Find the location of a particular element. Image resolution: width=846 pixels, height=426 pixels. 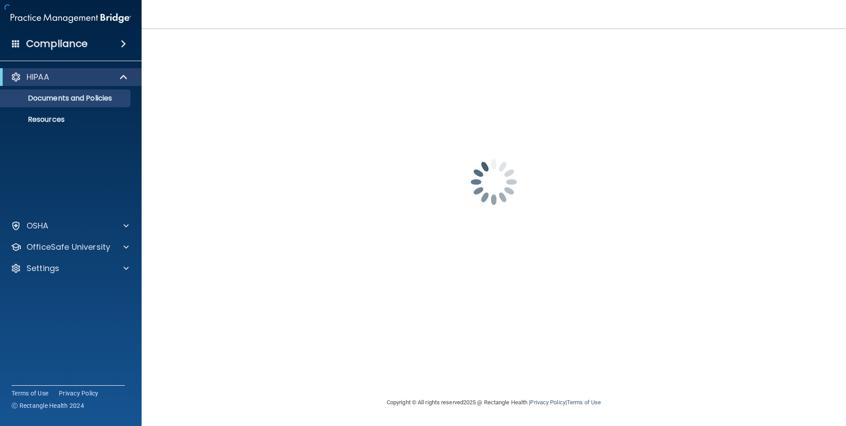

img: PMB logo is located at coordinates (71, 18).